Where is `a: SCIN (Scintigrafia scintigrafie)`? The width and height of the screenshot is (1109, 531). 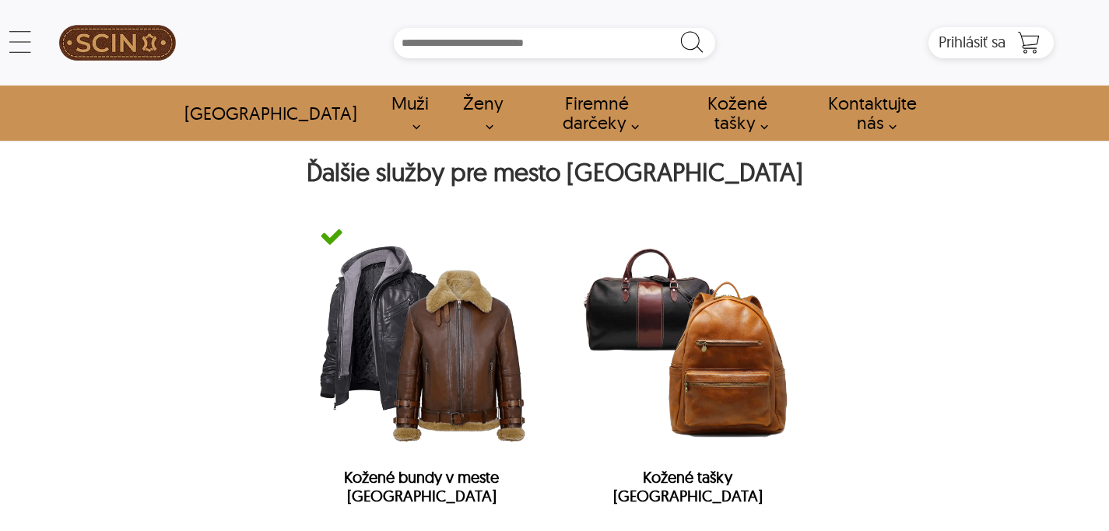
a: SCIN (Scintigrafia scintigrafie) is located at coordinates (117, 43).